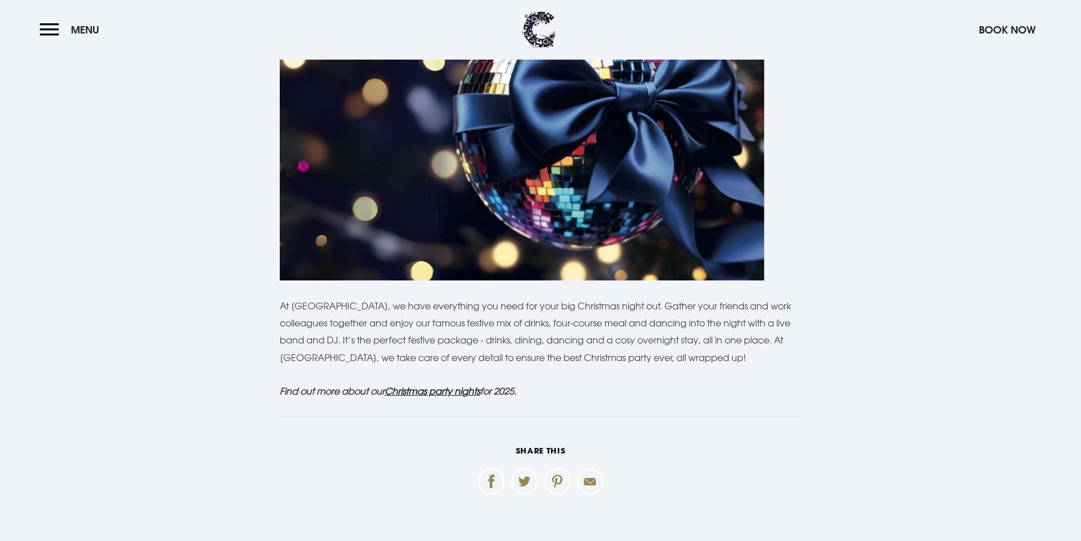 Image resolution: width=1081 pixels, height=541 pixels. What do you see at coordinates (541, 450) in the screenshot?
I see `h6: Share This` at bounding box center [541, 450].